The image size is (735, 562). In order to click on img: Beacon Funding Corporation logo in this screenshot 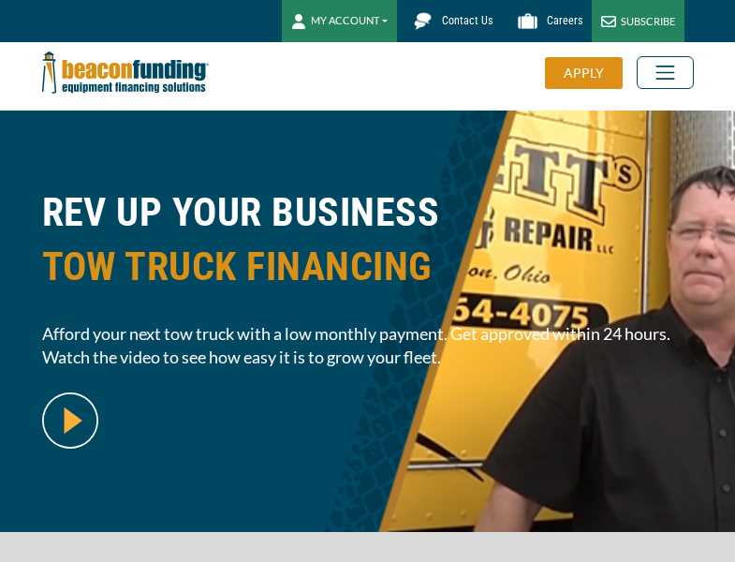, I will do `click(126, 72)`.